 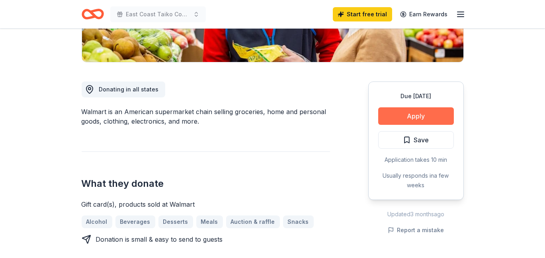 What do you see at coordinates (416, 160) in the screenshot?
I see `div: Application takes 10 min` at bounding box center [416, 160].